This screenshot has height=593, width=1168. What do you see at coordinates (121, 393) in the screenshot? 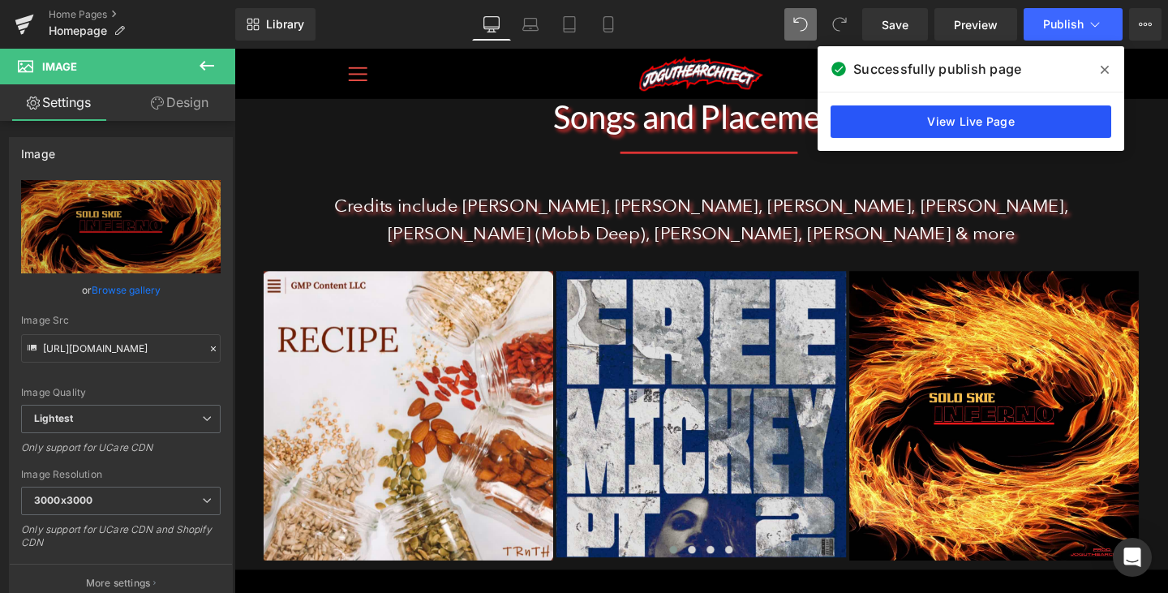
I see `div: Image Quality` at bounding box center [121, 393].